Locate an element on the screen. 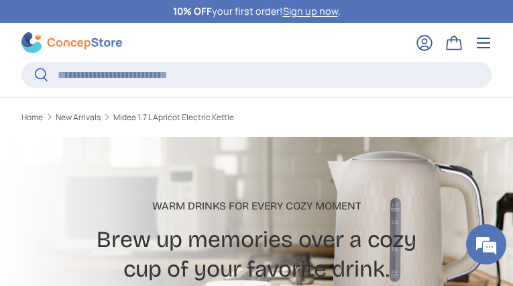 This screenshot has width=513, height=286. strong: 10% OFF is located at coordinates (192, 11).